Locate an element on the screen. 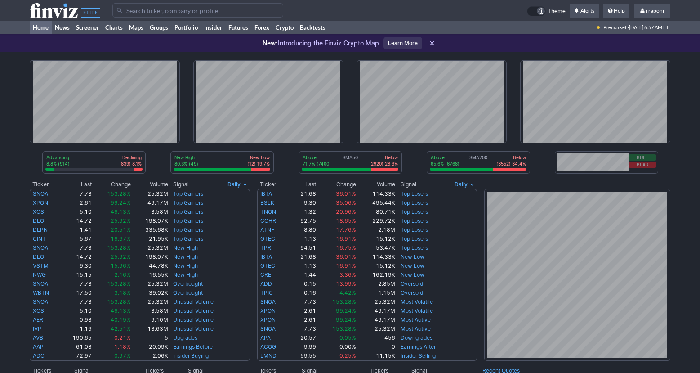 This screenshot has width=700, height=373. p: 80.3% (49) is located at coordinates (186, 164).